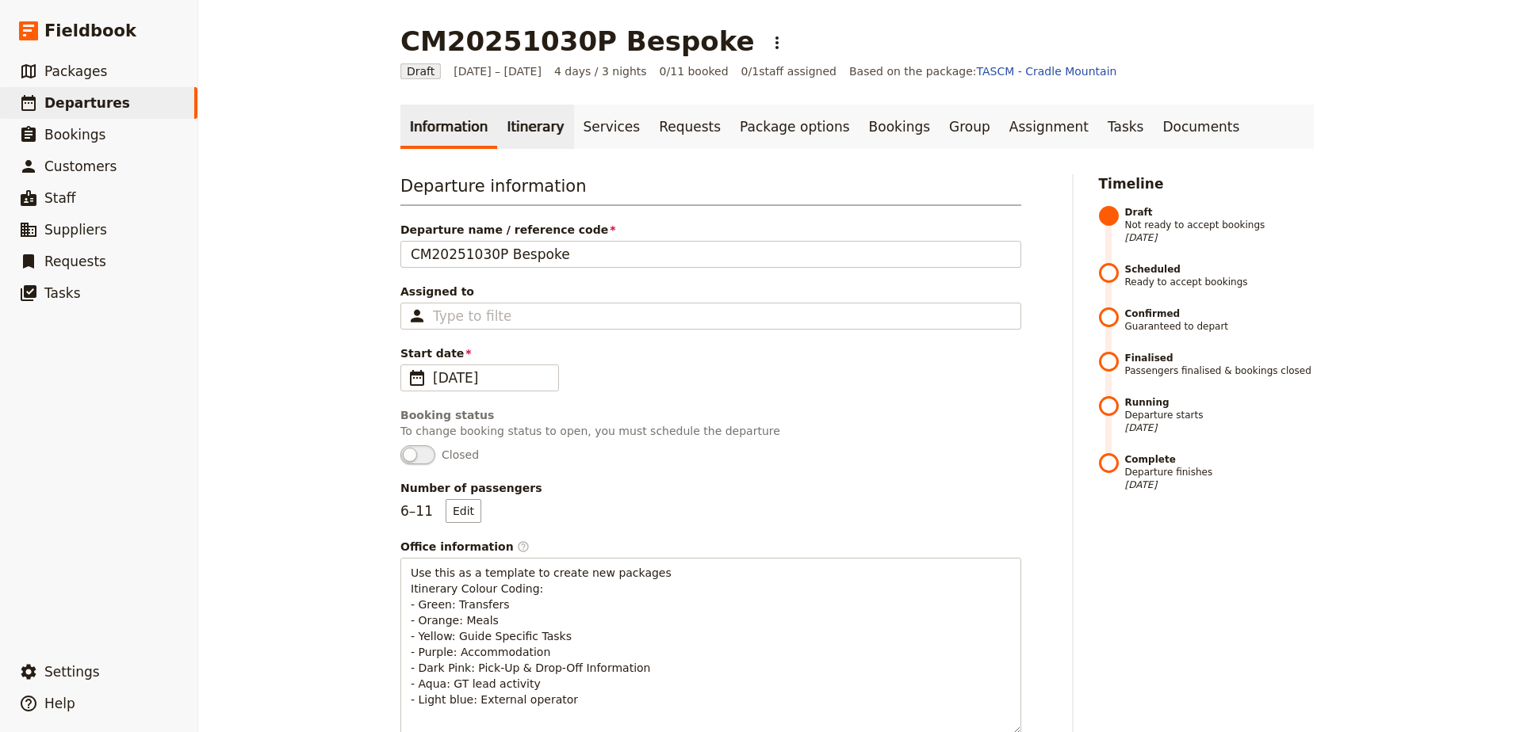 The height and width of the screenshot is (732, 1516). What do you see at coordinates (710, 547) in the screenshot?
I see `div: Office information` at bounding box center [710, 547].